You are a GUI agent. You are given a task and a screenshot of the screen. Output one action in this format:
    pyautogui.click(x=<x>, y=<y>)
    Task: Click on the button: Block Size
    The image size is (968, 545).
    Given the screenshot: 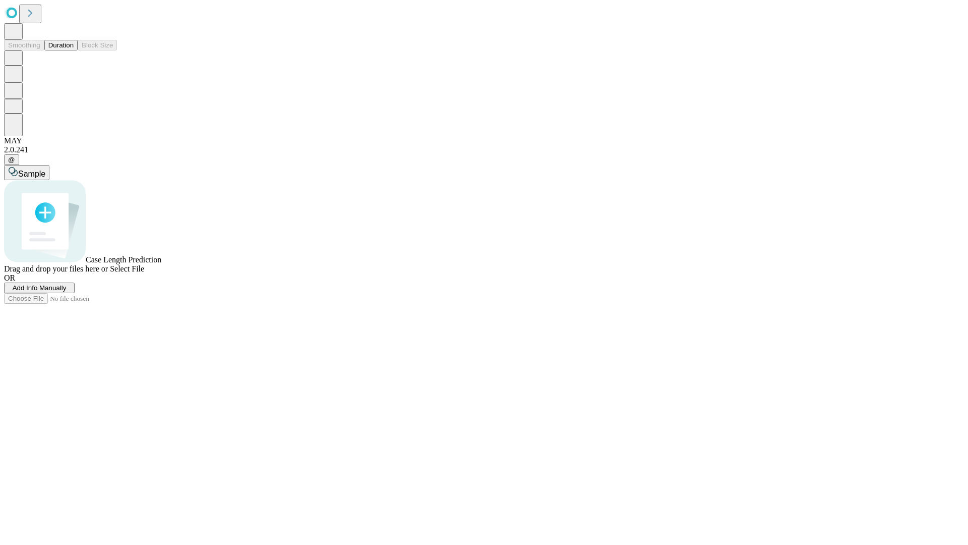 What is the action you would take?
    pyautogui.click(x=97, y=45)
    